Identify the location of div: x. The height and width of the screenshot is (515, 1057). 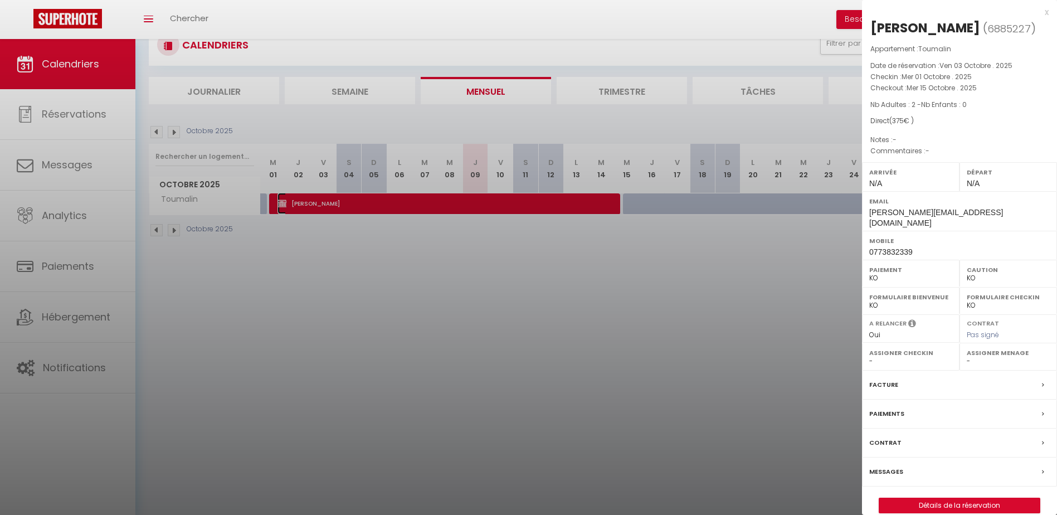
(955, 12).